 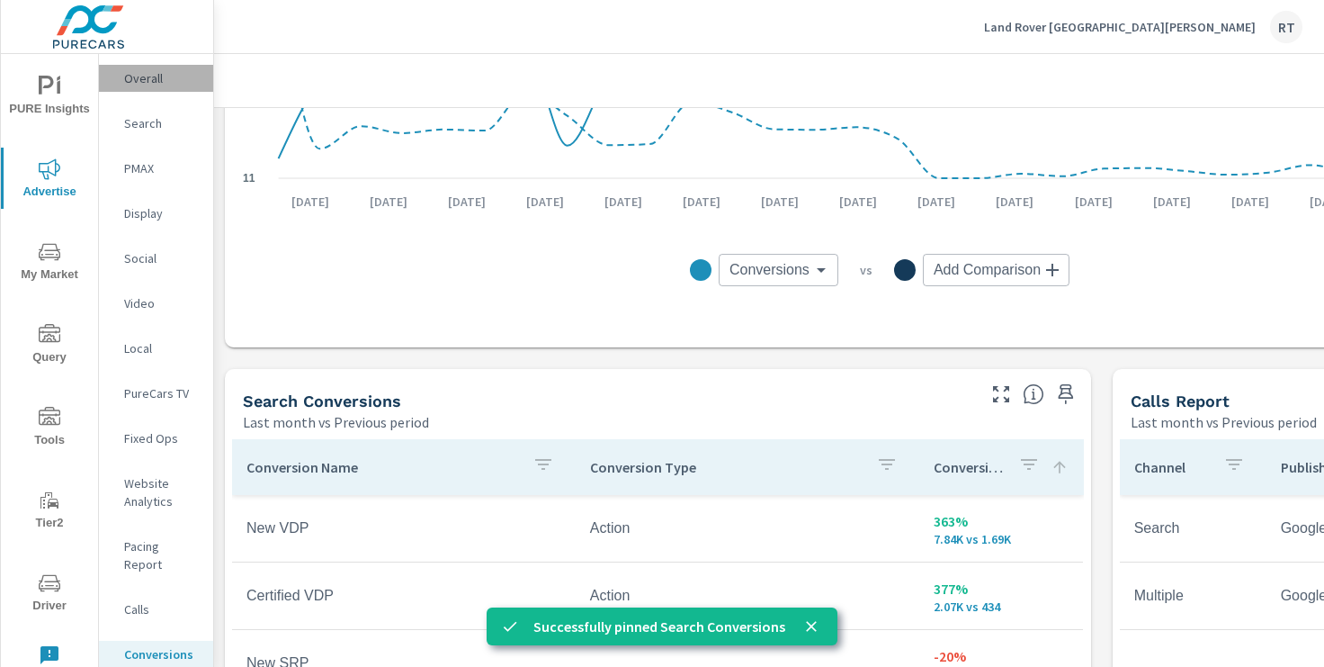 What do you see at coordinates (161, 168) in the screenshot?
I see `p: PMAX` at bounding box center [161, 168].